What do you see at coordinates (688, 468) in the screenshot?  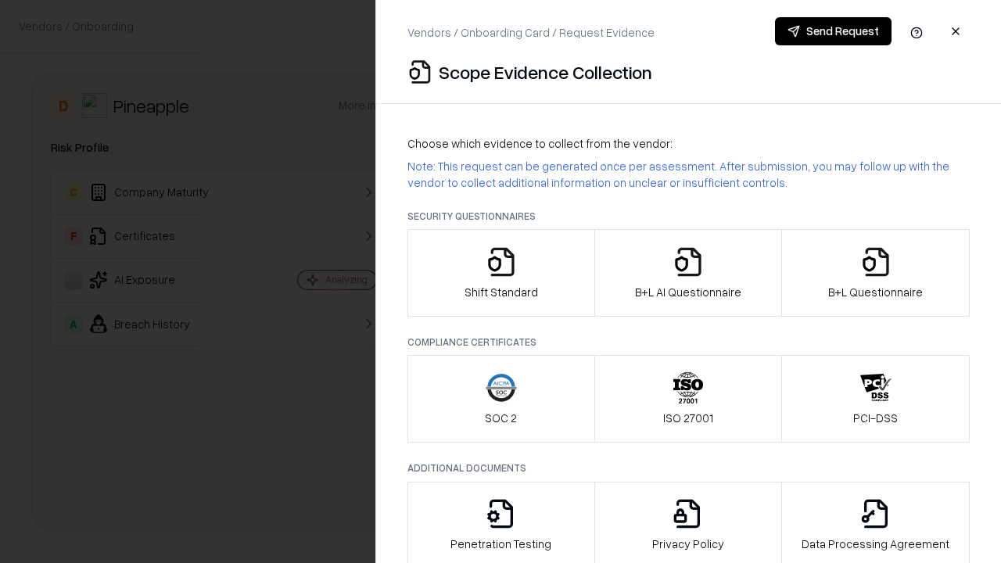 I see `p: Additional Documents` at bounding box center [688, 468].